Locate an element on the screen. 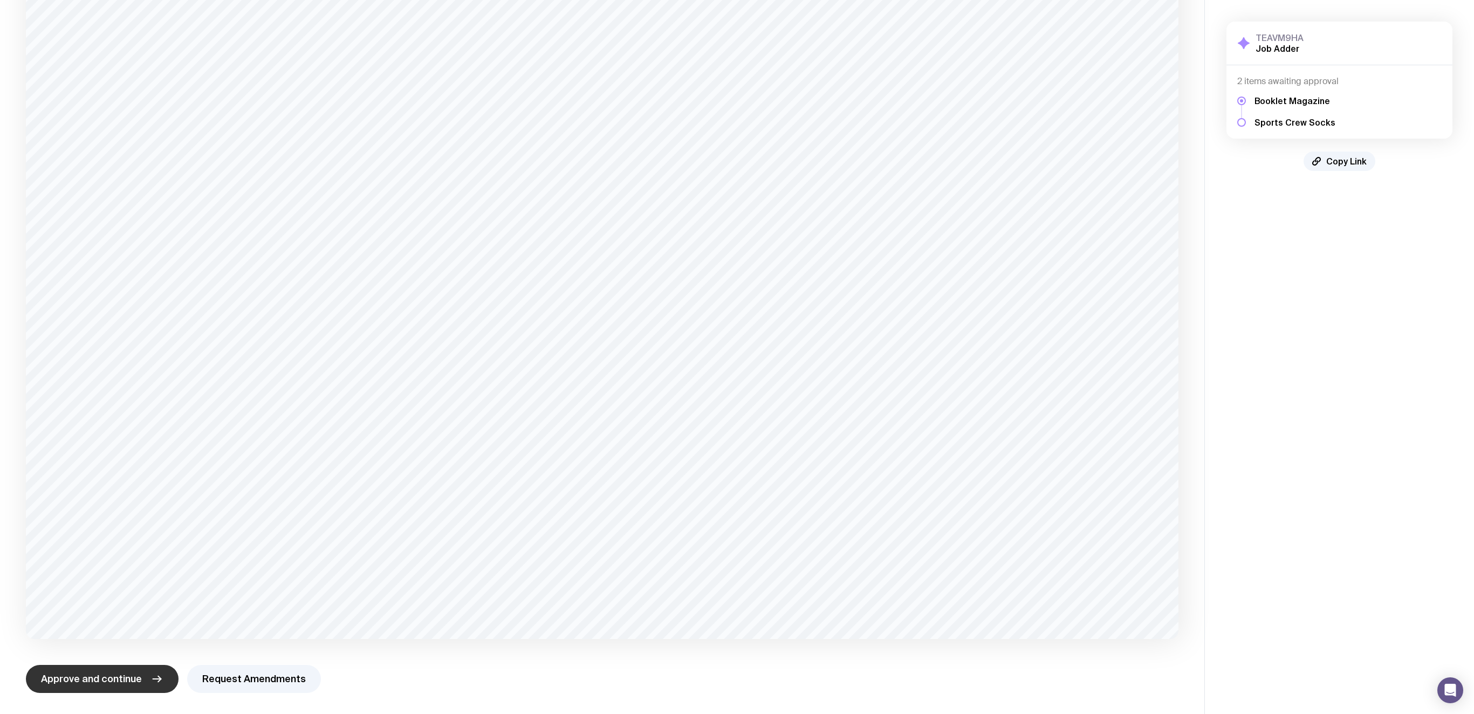 Image resolution: width=1474 pixels, height=714 pixels. span: Approve and continue is located at coordinates (91, 679).